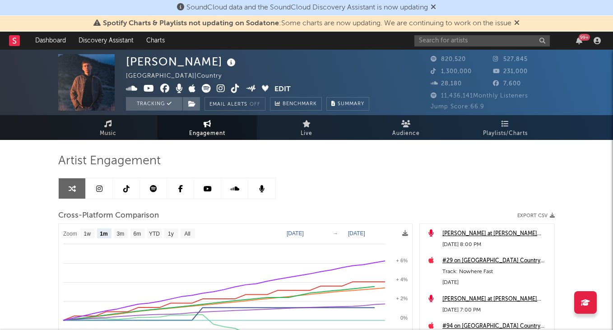 This screenshot has width=613, height=330. I want to click on button: Summary, so click(348, 104).